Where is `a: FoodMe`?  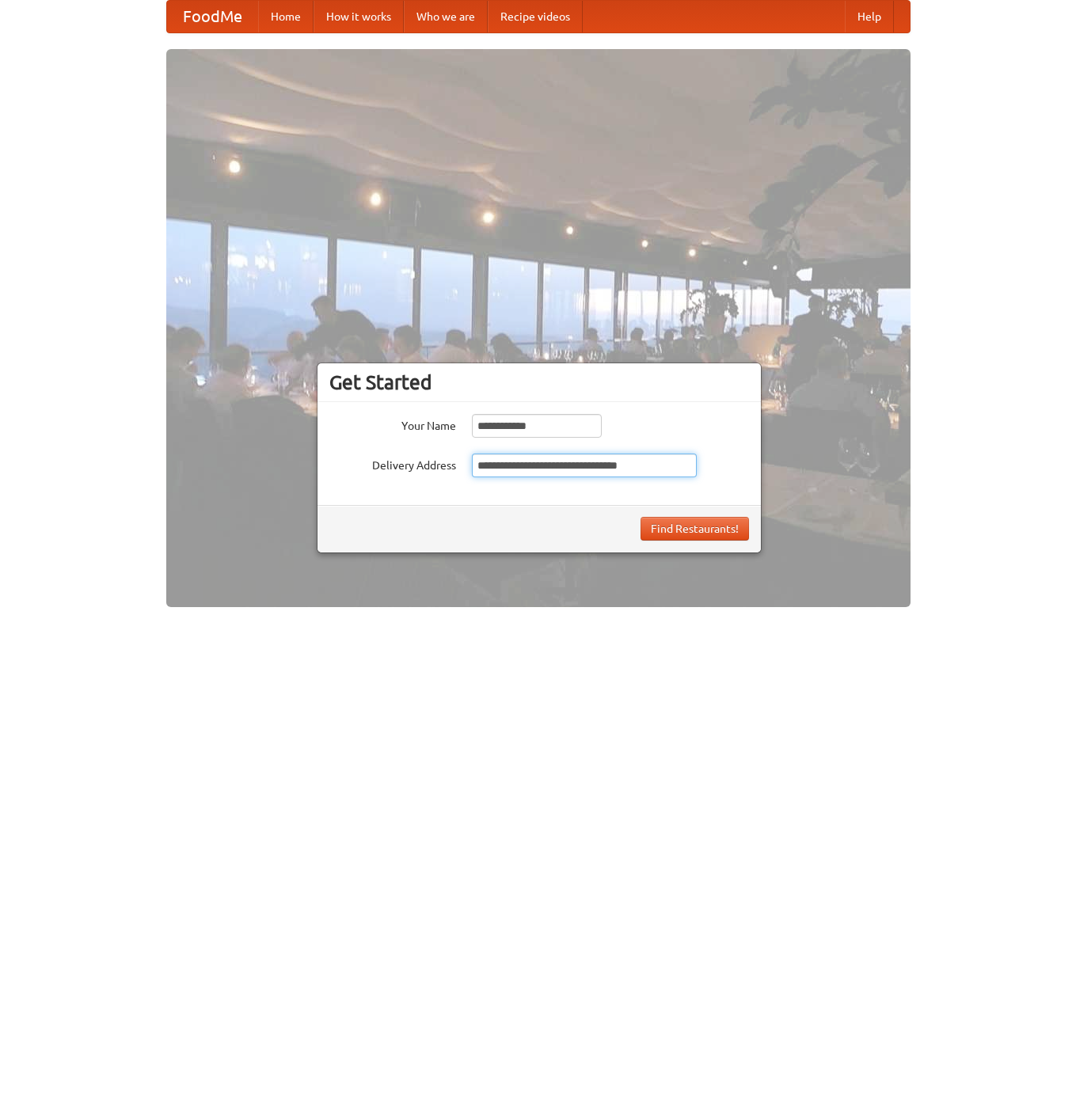 a: FoodMe is located at coordinates (213, 17).